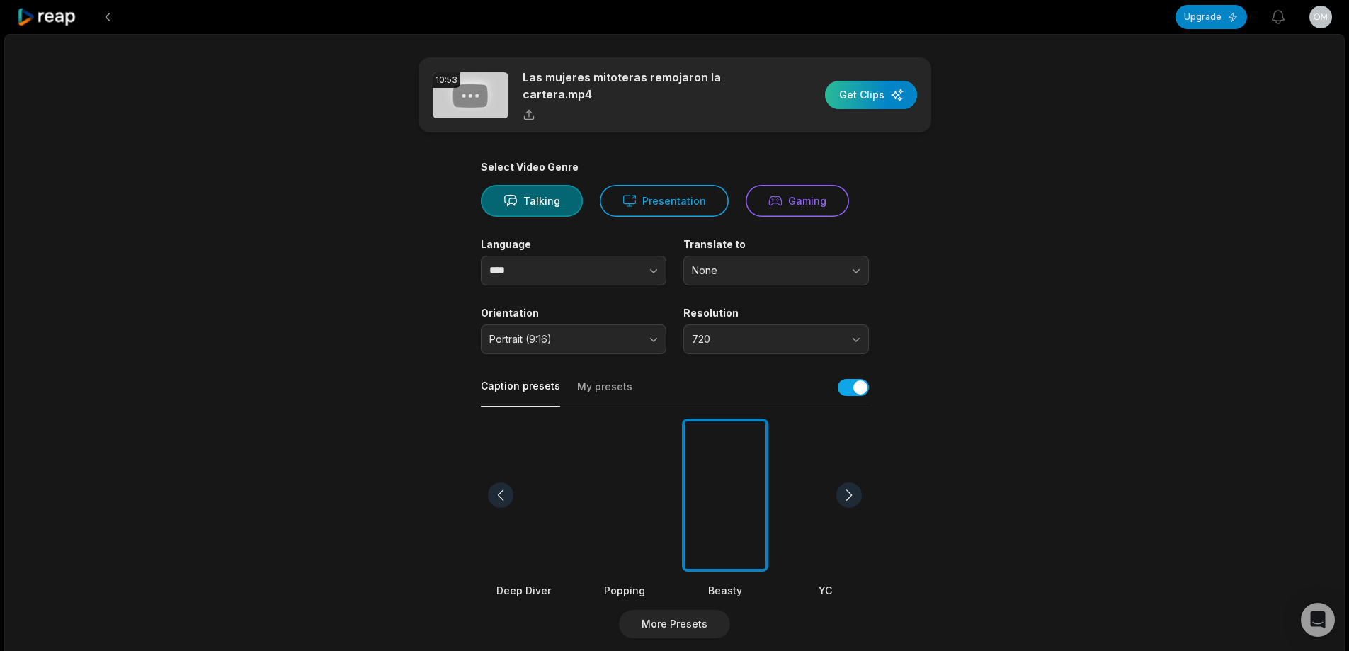 The image size is (1349, 651). I want to click on button: My presets, so click(605, 393).